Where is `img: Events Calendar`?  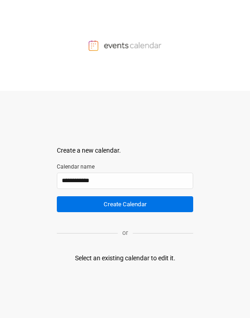
img: Events Calendar is located at coordinates (125, 45).